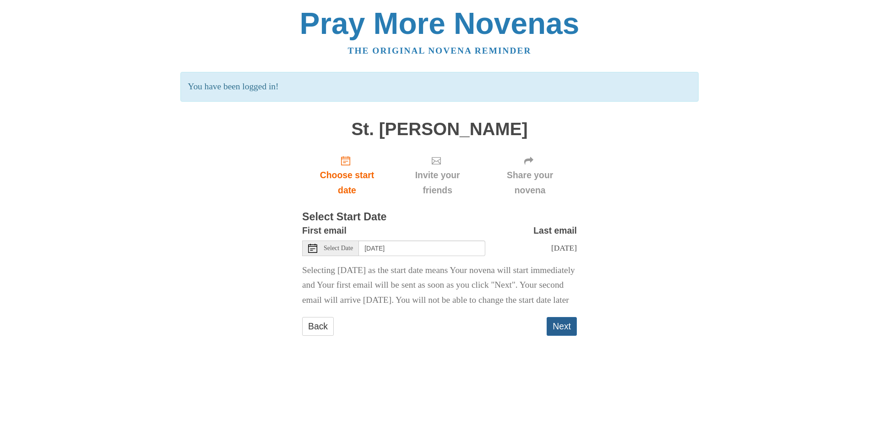 The height and width of the screenshot is (421, 879). I want to click on span: Select Date, so click(338, 248).